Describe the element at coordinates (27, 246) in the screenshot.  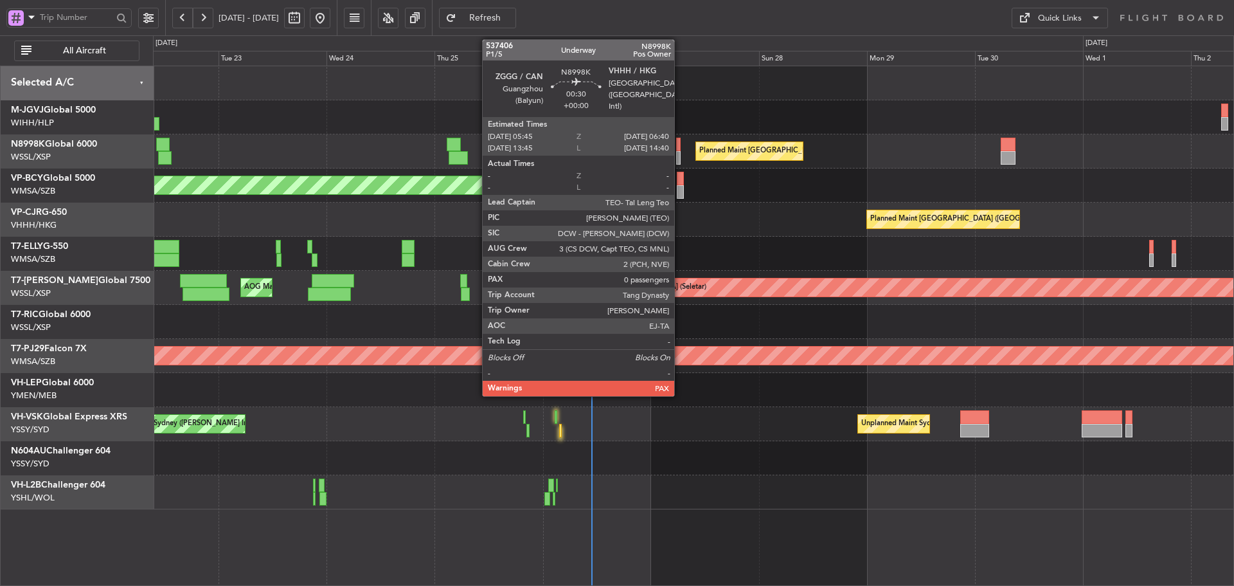
I see `span: T7-ELLY` at that location.